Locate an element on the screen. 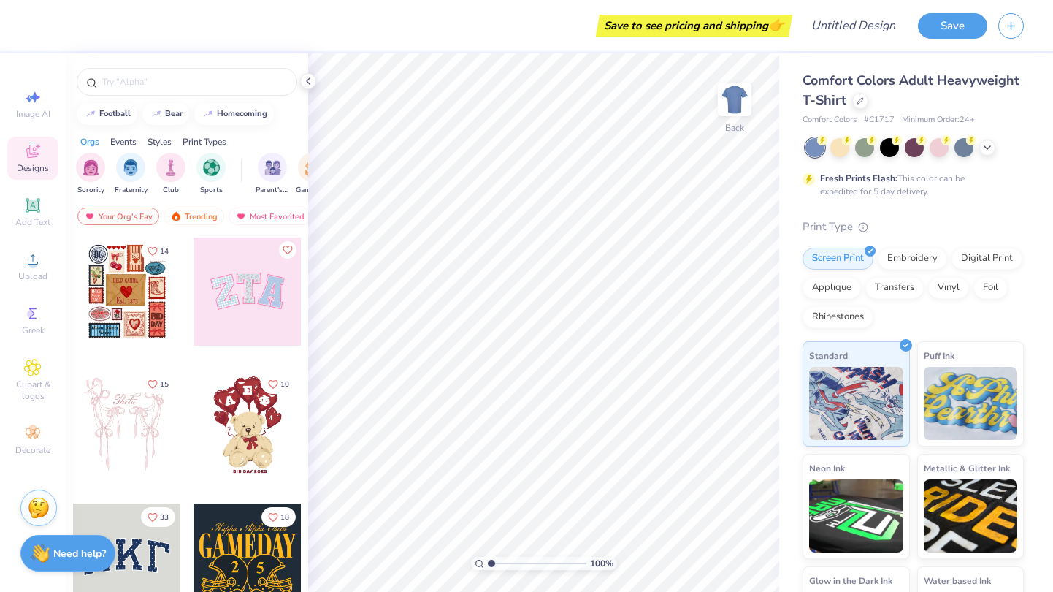 Image resolution: width=1053 pixels, height=592 pixels. div: Back is located at coordinates (735, 128).